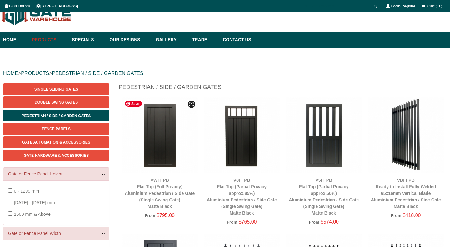  Describe the element at coordinates (56, 129) in the screenshot. I see `a: Fence Panels` at that location.